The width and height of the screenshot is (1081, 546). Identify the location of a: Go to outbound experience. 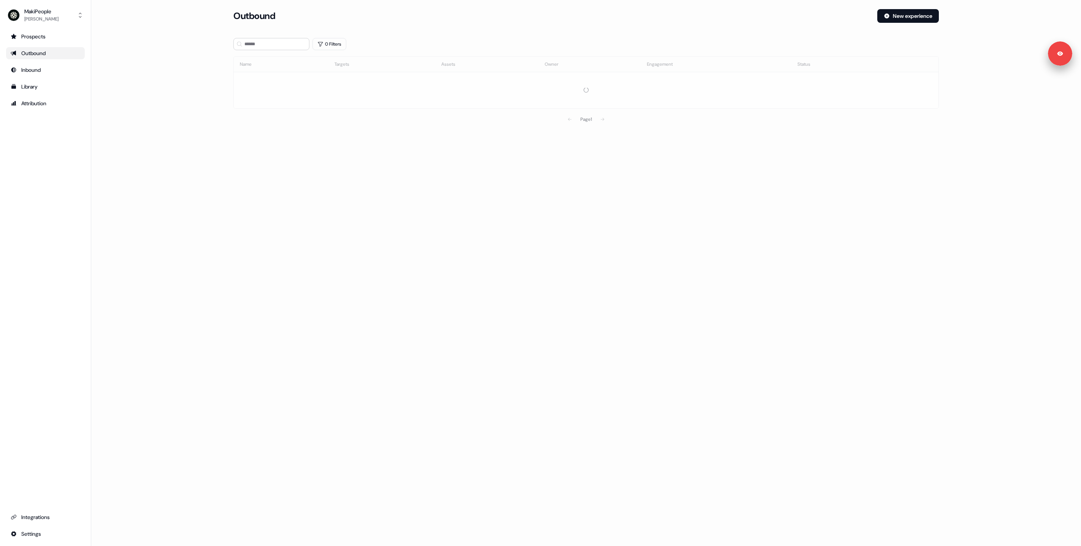
(45, 53).